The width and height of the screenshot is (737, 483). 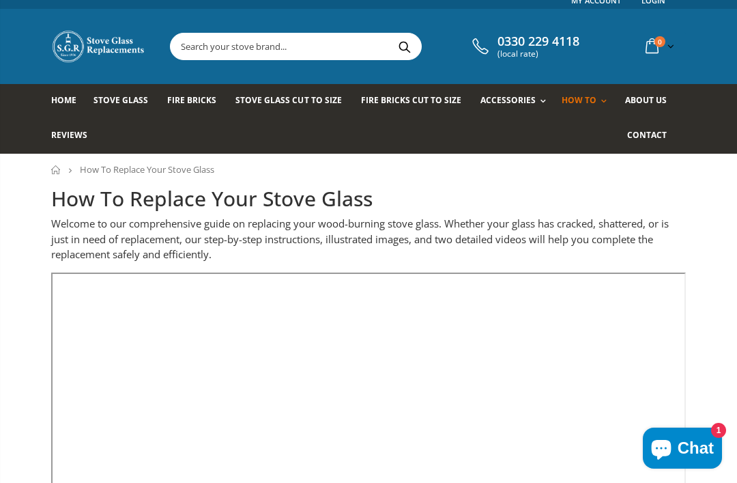 What do you see at coordinates (659, 46) in the screenshot?
I see `a: 0` at bounding box center [659, 46].